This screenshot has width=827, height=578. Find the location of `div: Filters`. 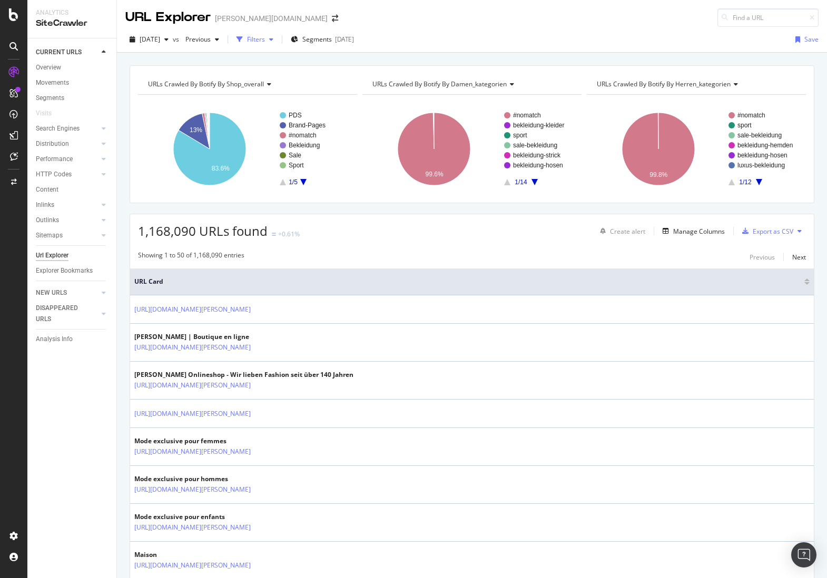

div: Filters is located at coordinates (256, 39).